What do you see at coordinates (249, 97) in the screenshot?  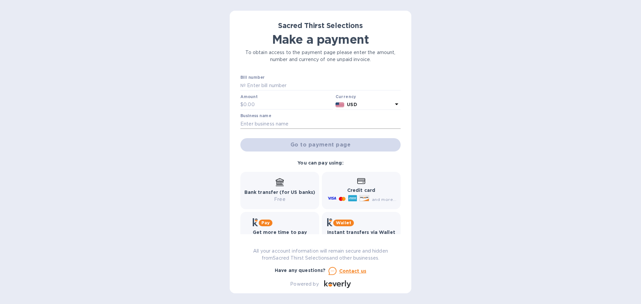 I see `label: Amount` at bounding box center [249, 97].